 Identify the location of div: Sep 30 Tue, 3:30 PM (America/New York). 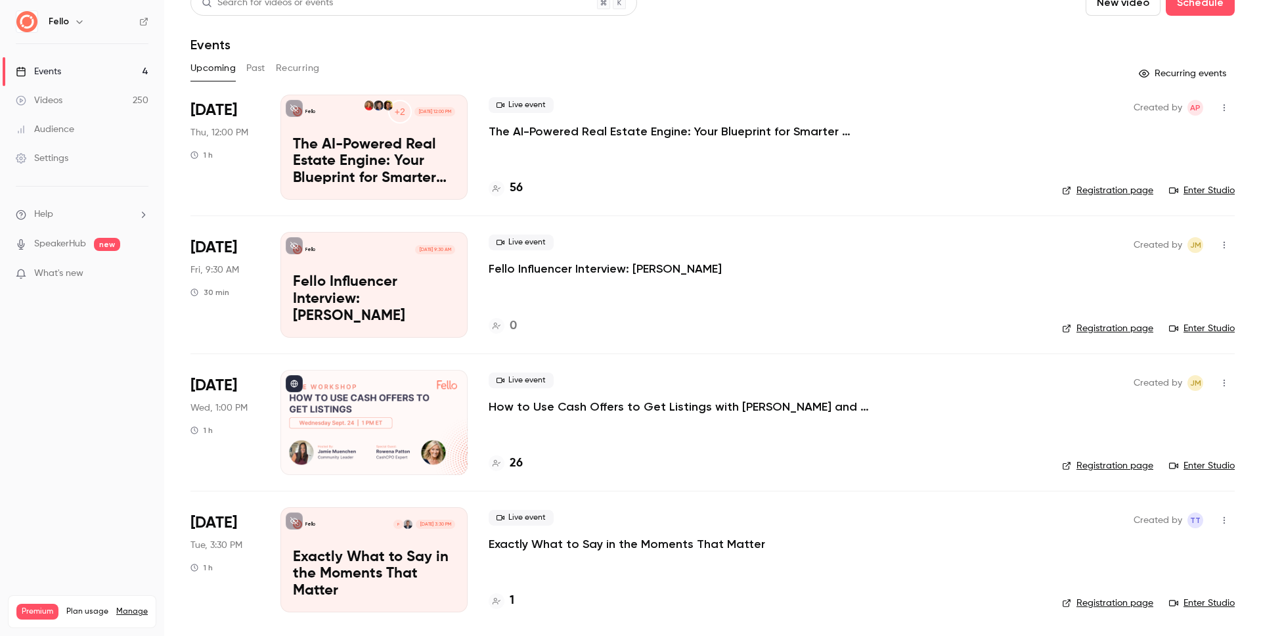
(225, 559).